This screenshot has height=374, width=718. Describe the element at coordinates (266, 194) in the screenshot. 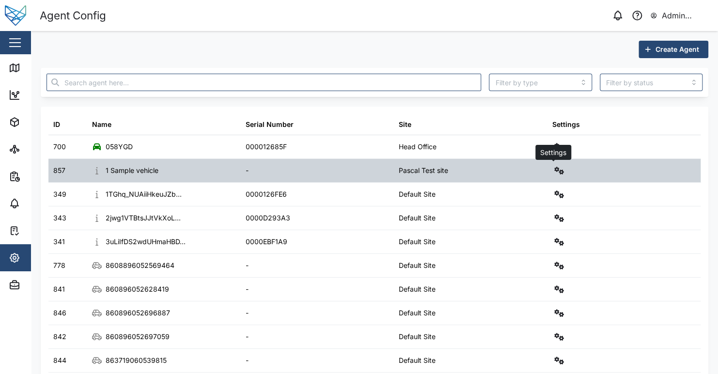

I see `div: 0000126FE6` at that location.